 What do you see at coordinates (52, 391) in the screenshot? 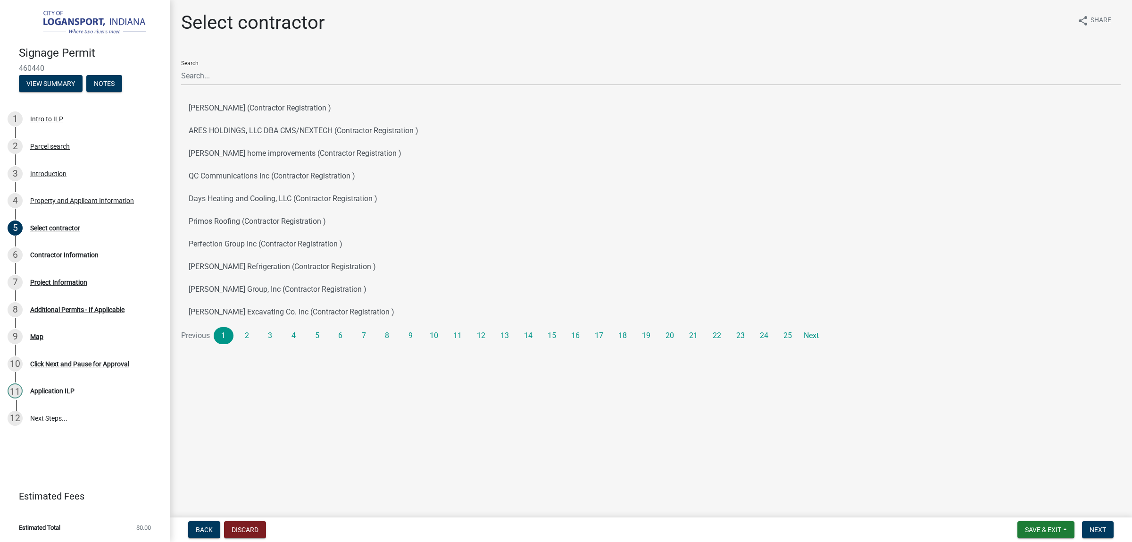
I see `div: Application ILP` at bounding box center [52, 391].